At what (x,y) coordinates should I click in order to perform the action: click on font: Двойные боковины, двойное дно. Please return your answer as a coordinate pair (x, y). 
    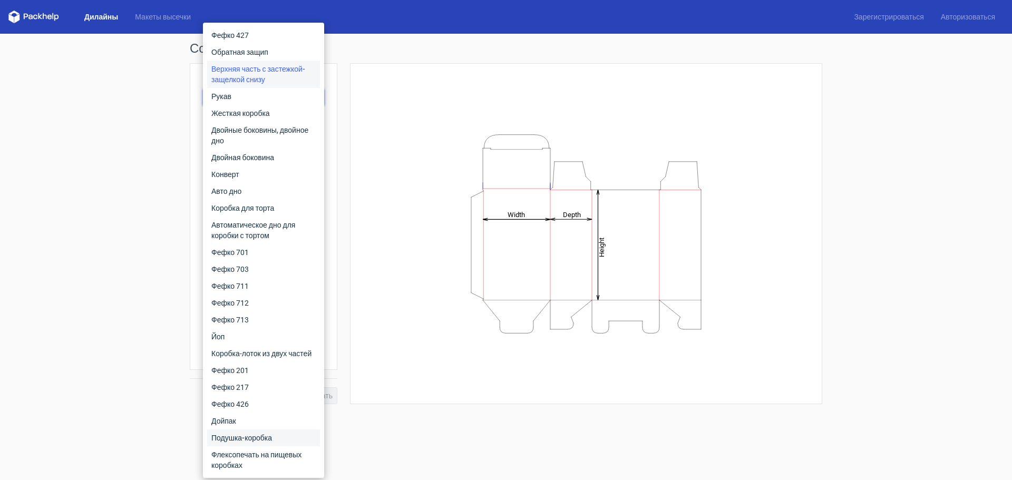
    Looking at the image, I should click on (260, 135).